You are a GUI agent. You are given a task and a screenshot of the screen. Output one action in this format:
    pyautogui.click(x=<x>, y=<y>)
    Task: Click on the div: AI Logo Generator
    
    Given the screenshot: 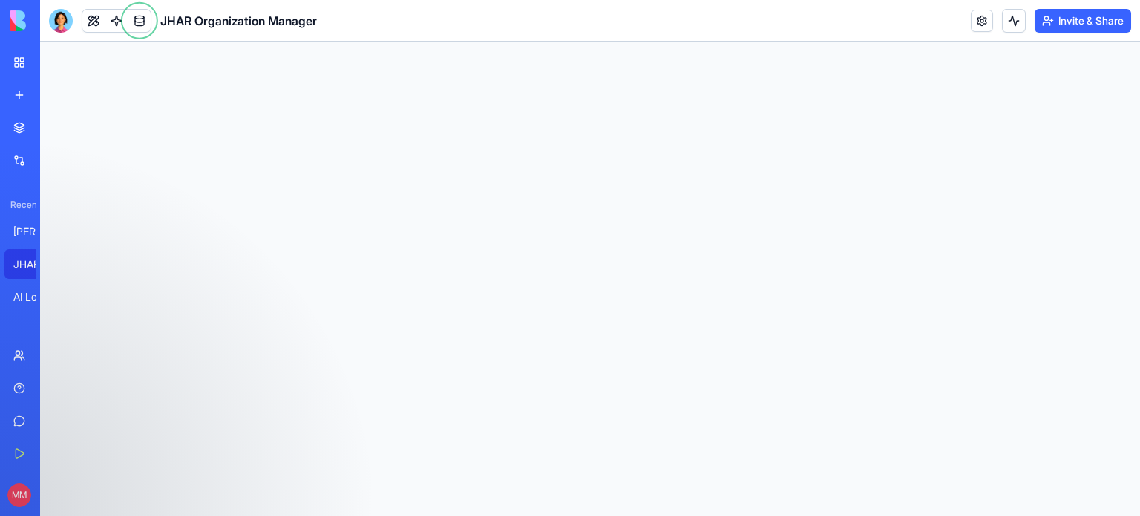 What is the action you would take?
    pyautogui.click(x=34, y=297)
    